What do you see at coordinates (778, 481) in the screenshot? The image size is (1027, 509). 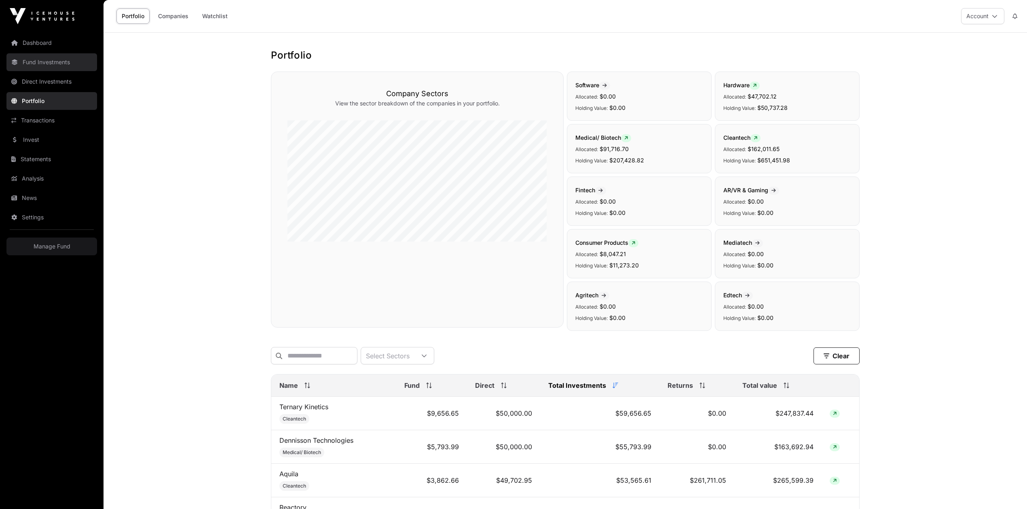 I see `td: $265,599.39` at bounding box center [778, 481].